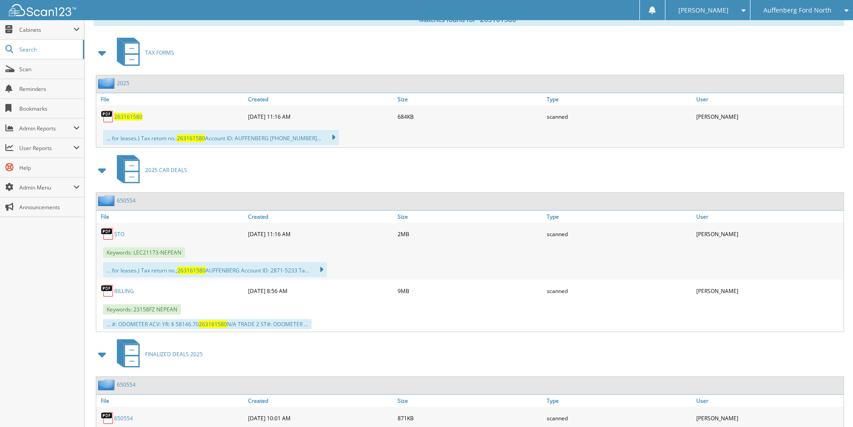 Image resolution: width=853 pixels, height=427 pixels. I want to click on span: Admin Reports, so click(46, 128).